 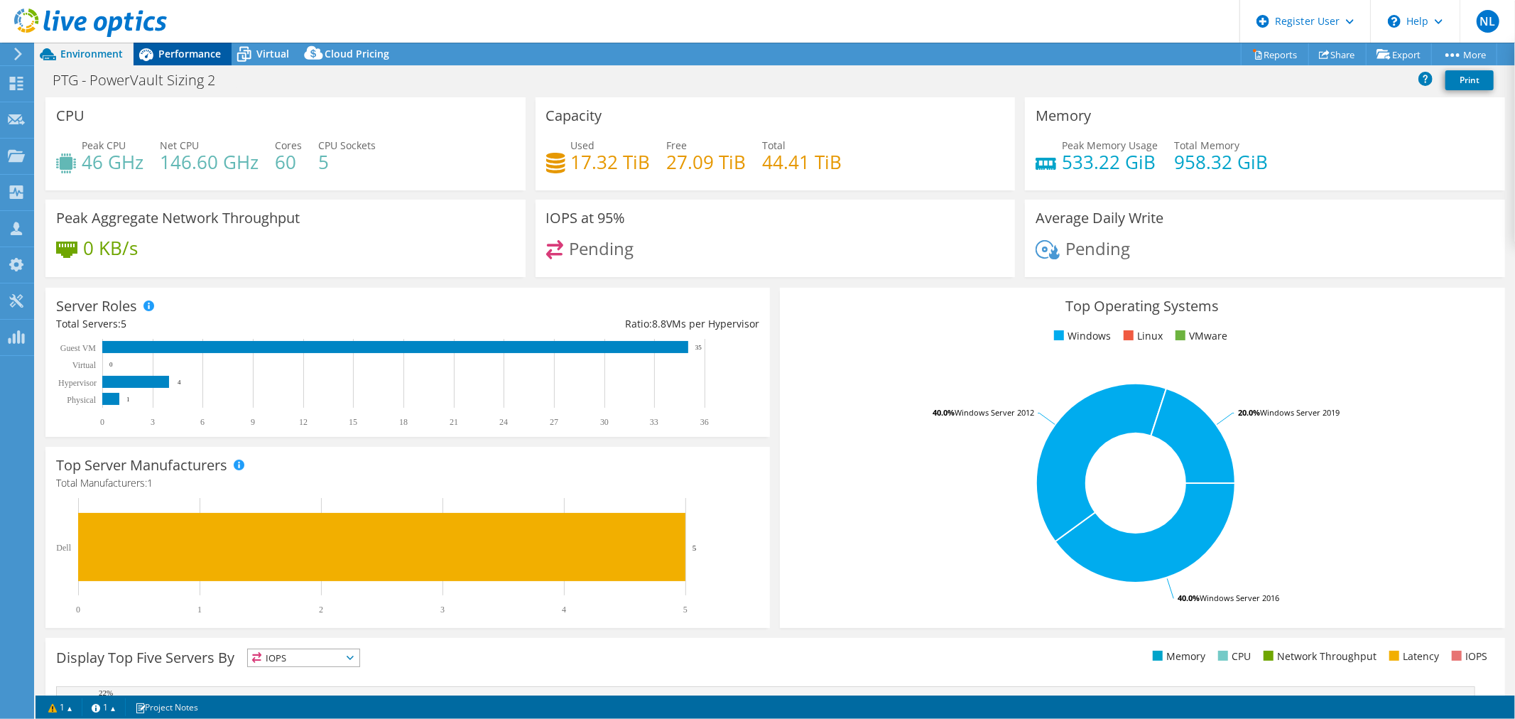 What do you see at coordinates (1318, 656) in the screenshot?
I see `li: Network Throughput` at bounding box center [1318, 656].